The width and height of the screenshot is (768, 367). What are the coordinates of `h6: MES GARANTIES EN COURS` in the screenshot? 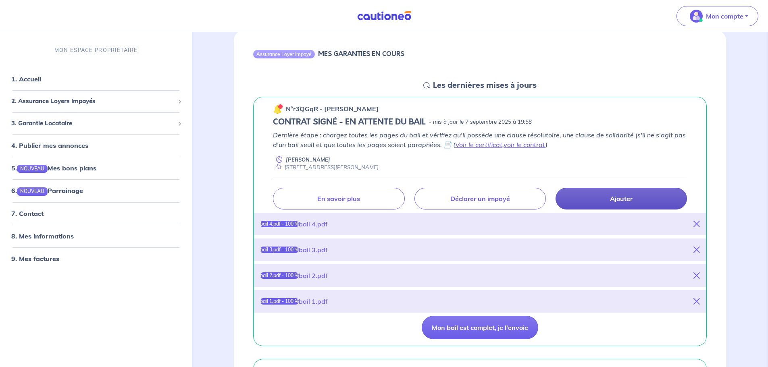 It's located at (361, 54).